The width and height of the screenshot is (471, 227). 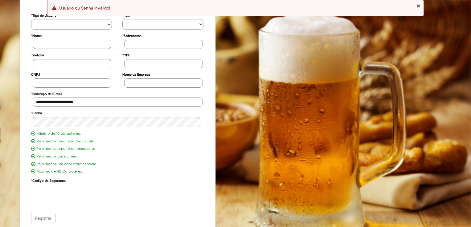 I want to click on label: CPF, so click(x=126, y=55).